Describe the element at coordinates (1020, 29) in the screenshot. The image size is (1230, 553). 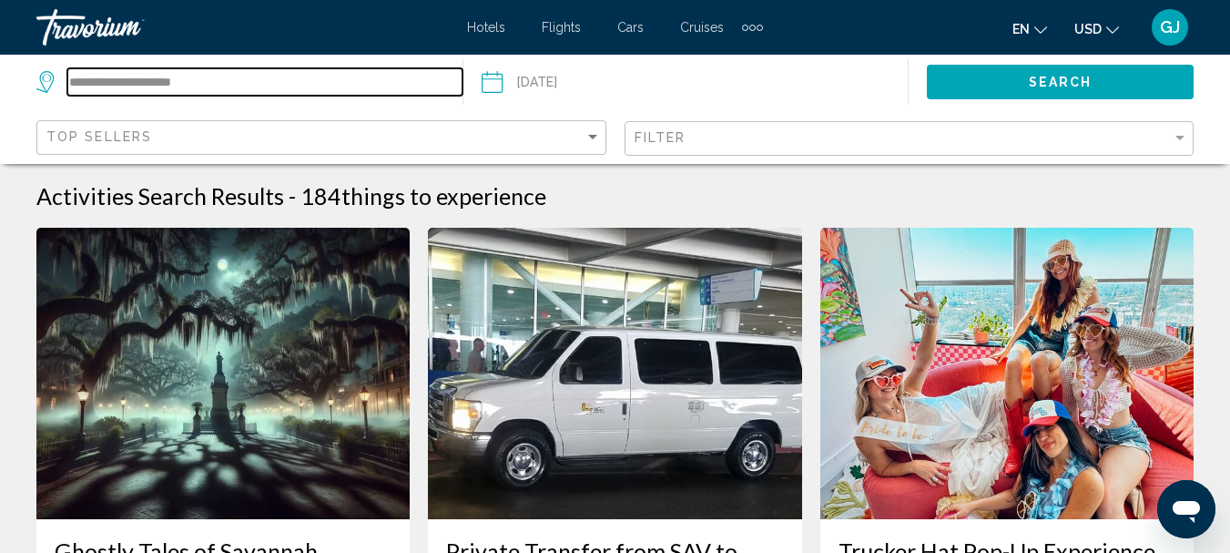
I see `span: en` at that location.